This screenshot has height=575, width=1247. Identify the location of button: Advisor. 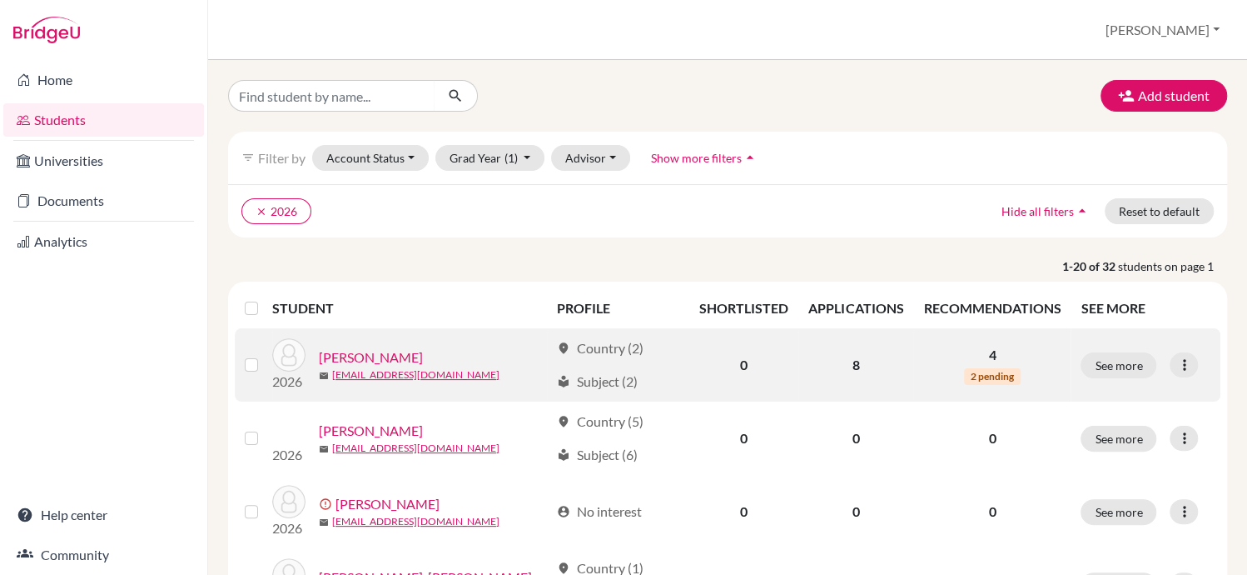
(590, 157).